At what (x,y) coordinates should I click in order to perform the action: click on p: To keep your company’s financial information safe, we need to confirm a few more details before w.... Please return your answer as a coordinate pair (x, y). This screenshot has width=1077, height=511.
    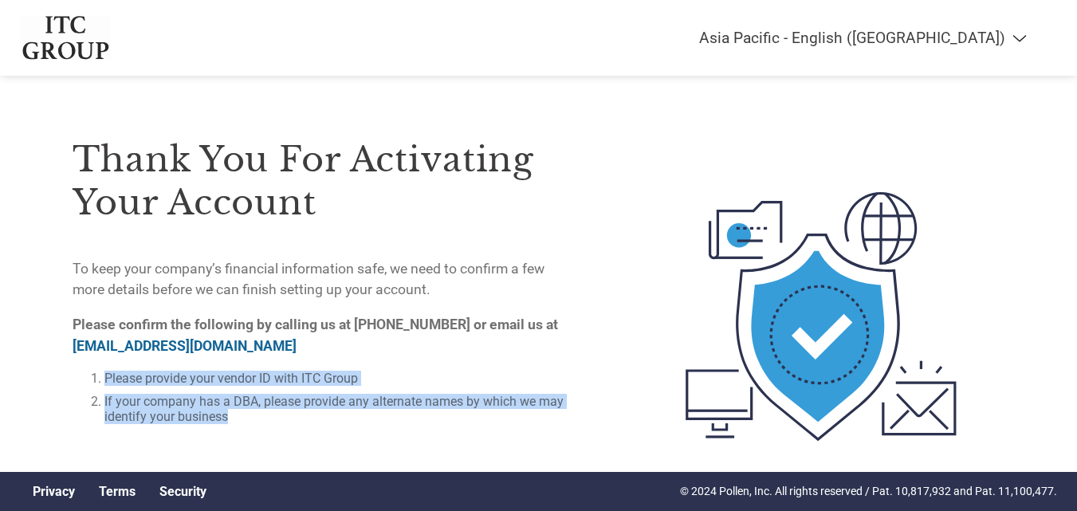
    Looking at the image, I should click on (319, 279).